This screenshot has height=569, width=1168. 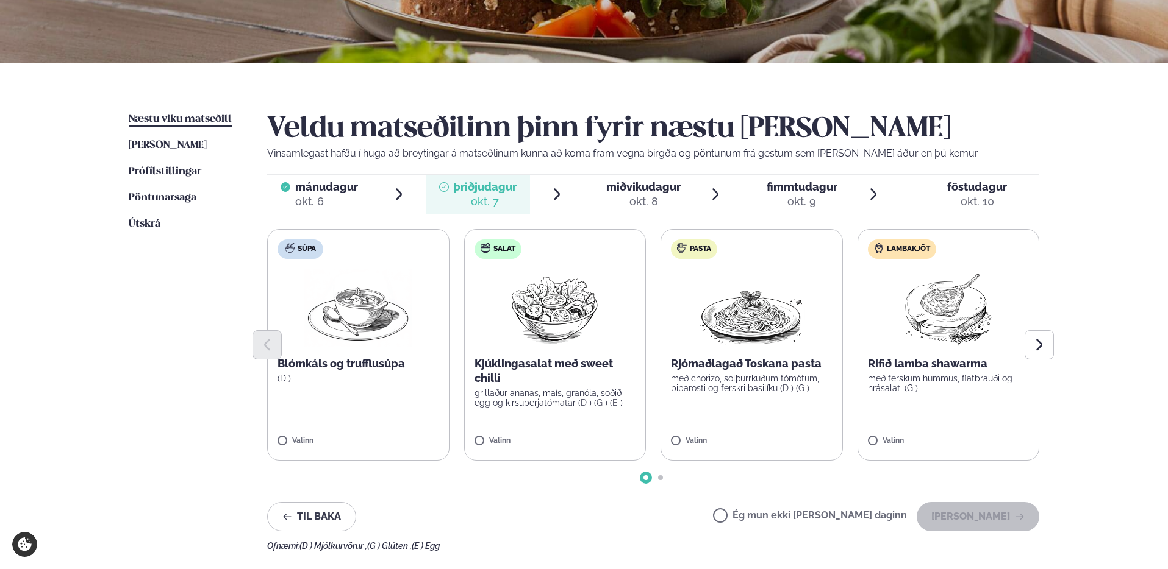 I want to click on img: Soup.png, so click(x=358, y=308).